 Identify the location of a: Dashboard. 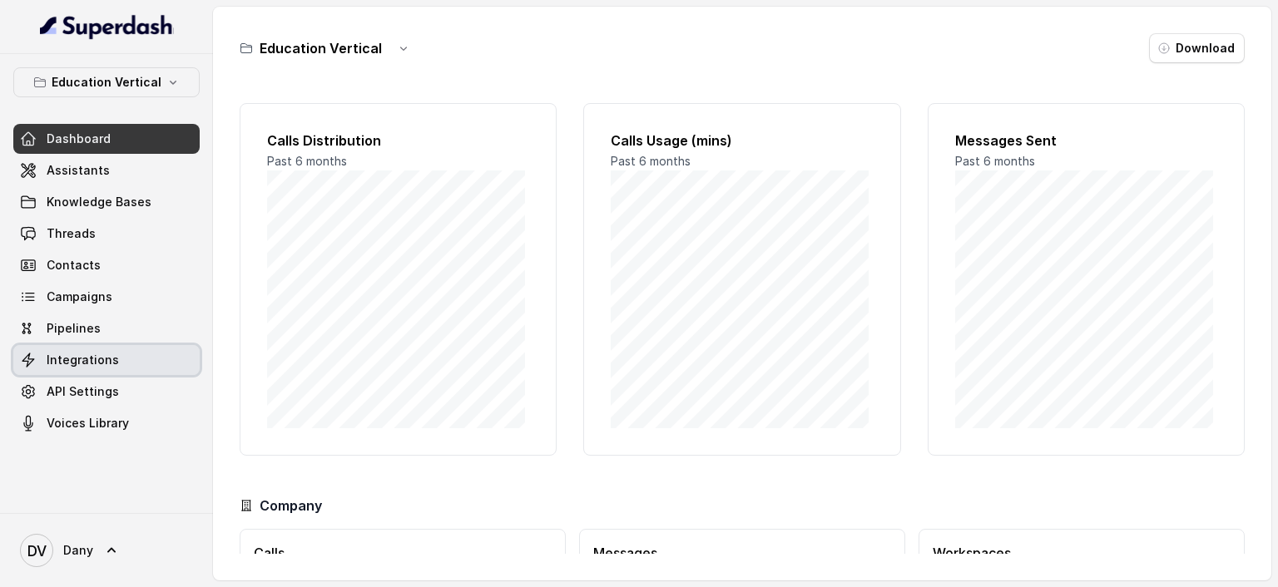
(106, 139).